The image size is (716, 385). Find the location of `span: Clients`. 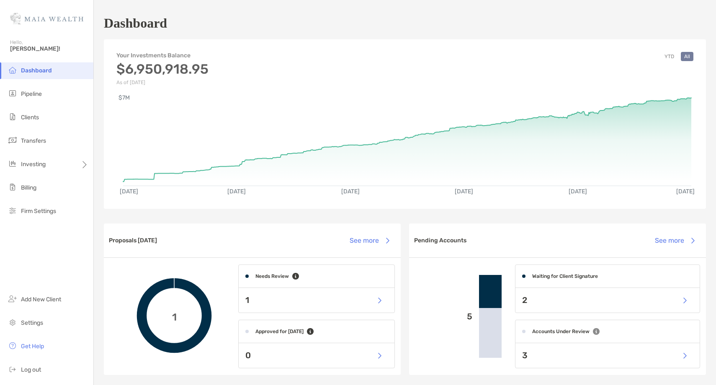

span: Clients is located at coordinates (30, 117).